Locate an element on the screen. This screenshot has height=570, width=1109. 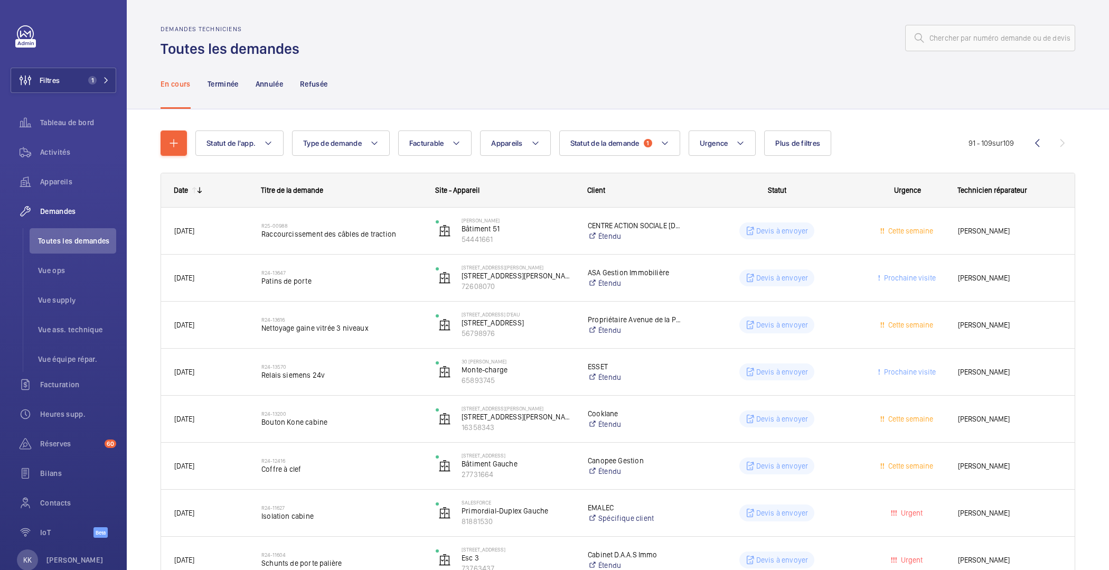
span: sur is located at coordinates (998, 143).